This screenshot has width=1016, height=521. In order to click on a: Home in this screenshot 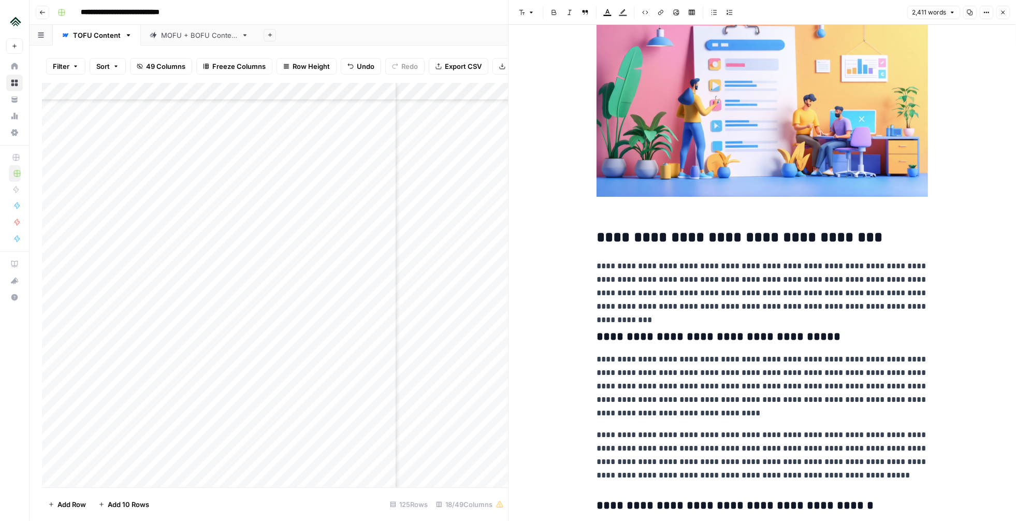, I will do `click(14, 66)`.